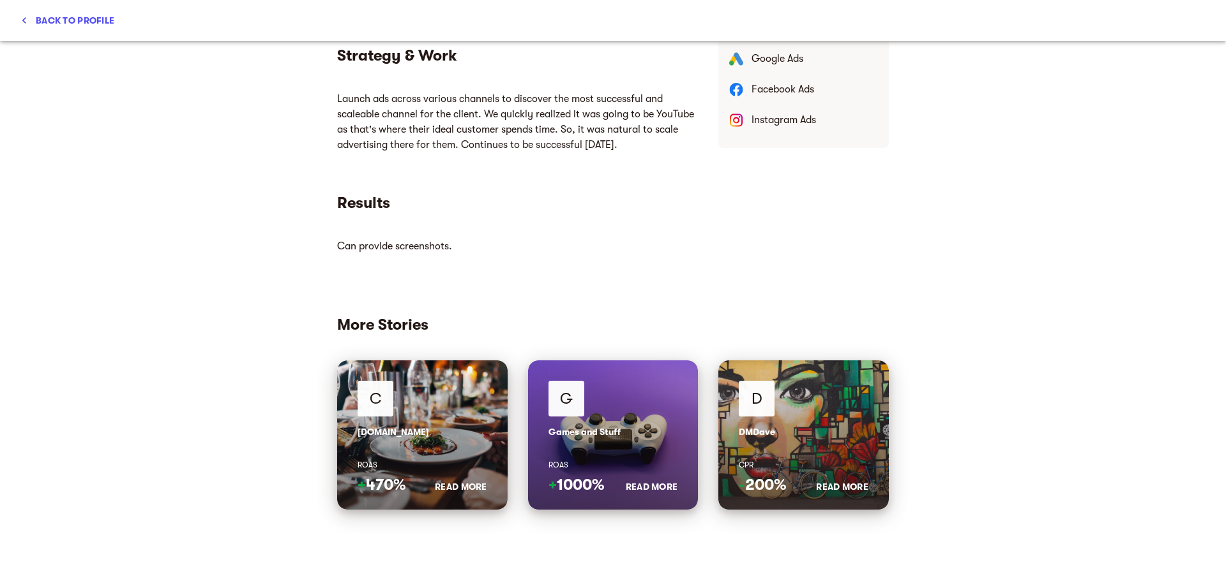  Describe the element at coordinates (517, 56) in the screenshot. I see `h5: Strategy & Work` at that location.